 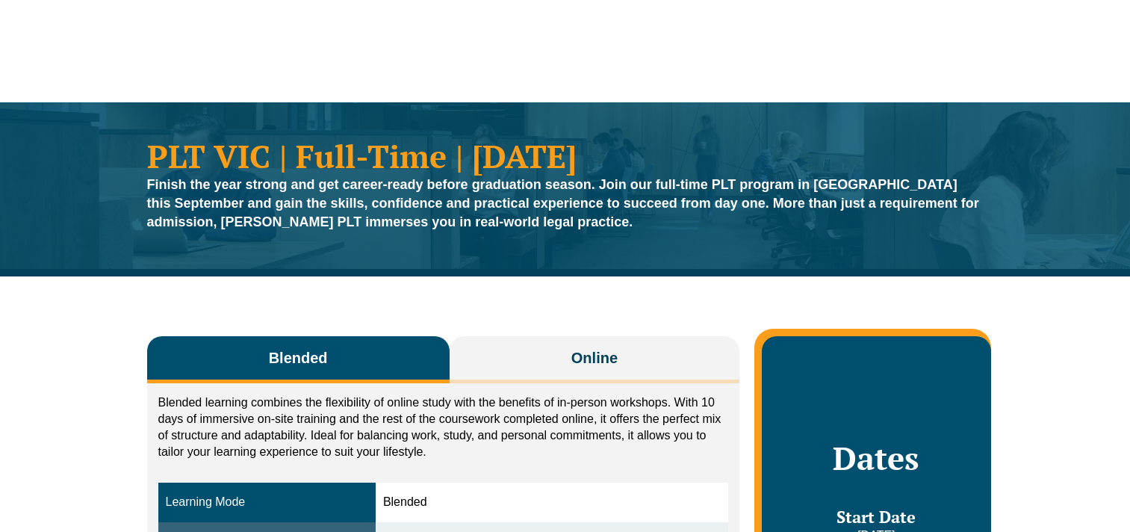 What do you see at coordinates (876, 458) in the screenshot?
I see `h2: Dates` at bounding box center [876, 458].